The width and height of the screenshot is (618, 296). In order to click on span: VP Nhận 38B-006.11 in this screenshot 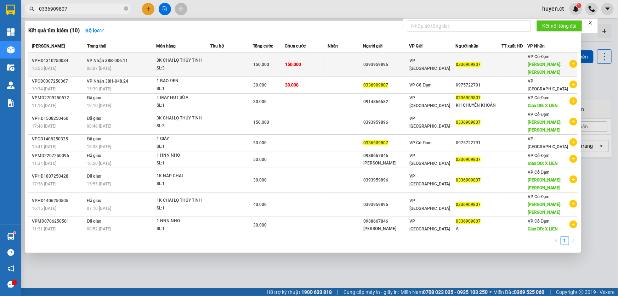, I will do `click(108, 61)`.